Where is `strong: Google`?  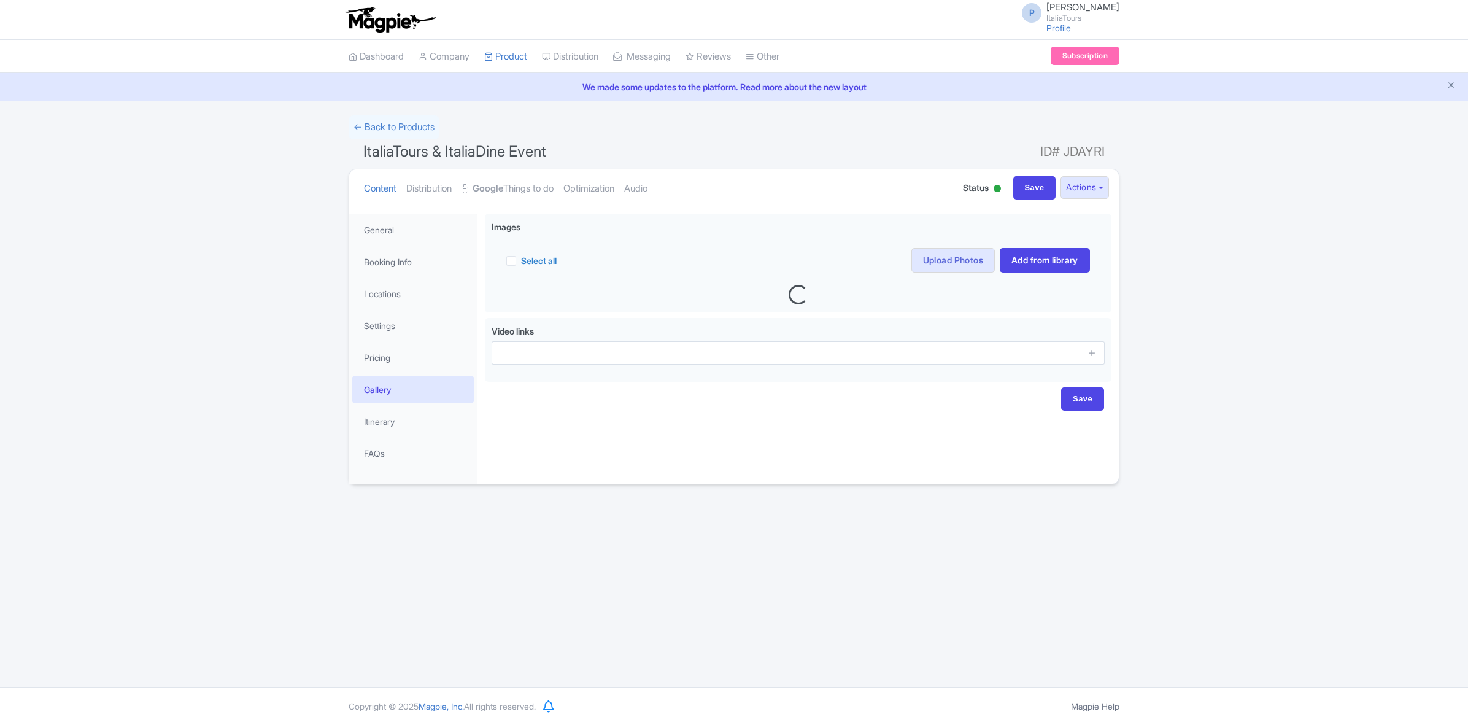
strong: Google is located at coordinates (488, 188).